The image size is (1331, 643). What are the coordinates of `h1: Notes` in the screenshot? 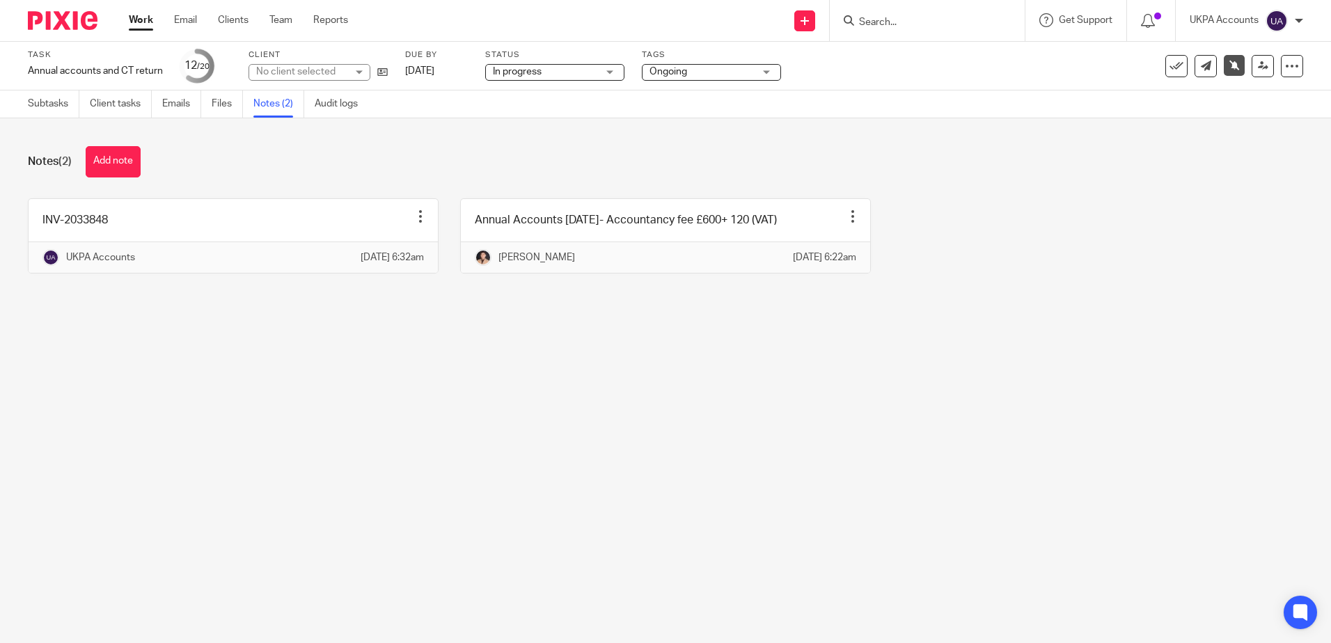 It's located at (49, 161).